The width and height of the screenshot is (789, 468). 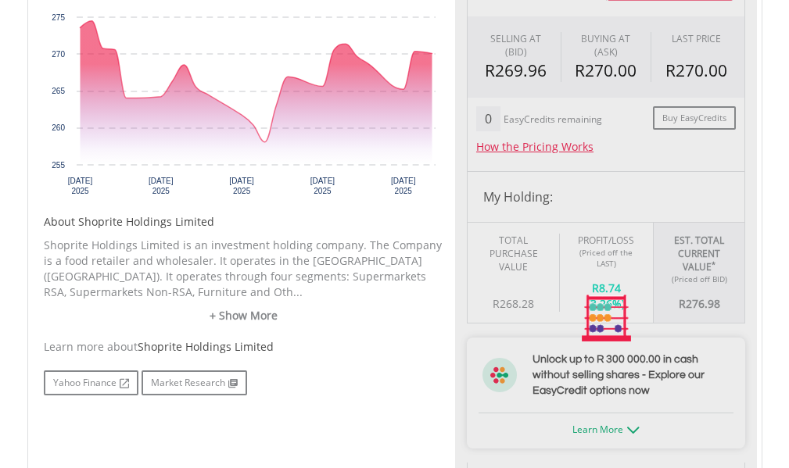 What do you see at coordinates (194, 383) in the screenshot?
I see `a: Market Research` at bounding box center [194, 383].